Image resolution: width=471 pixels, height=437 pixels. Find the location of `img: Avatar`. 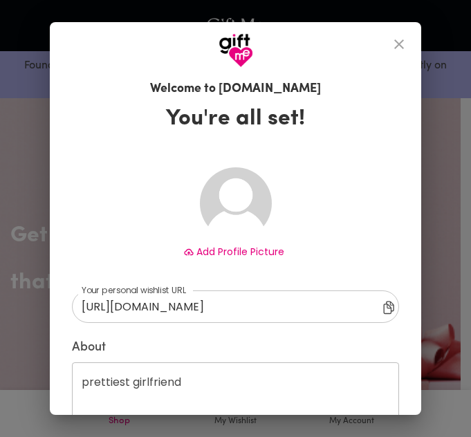

img: Avatar is located at coordinates (236, 203).